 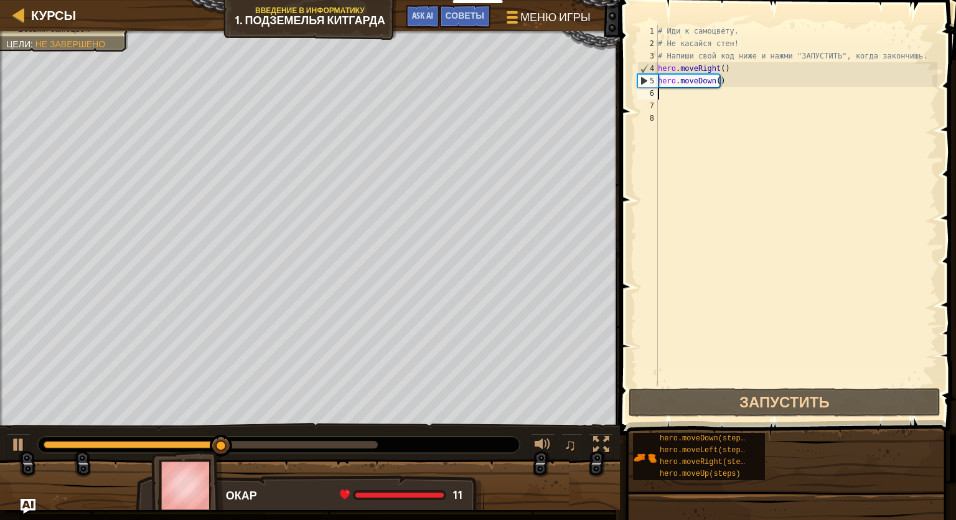 What do you see at coordinates (349, 496) in the screenshot?
I see `div: Окар` at bounding box center [349, 496].